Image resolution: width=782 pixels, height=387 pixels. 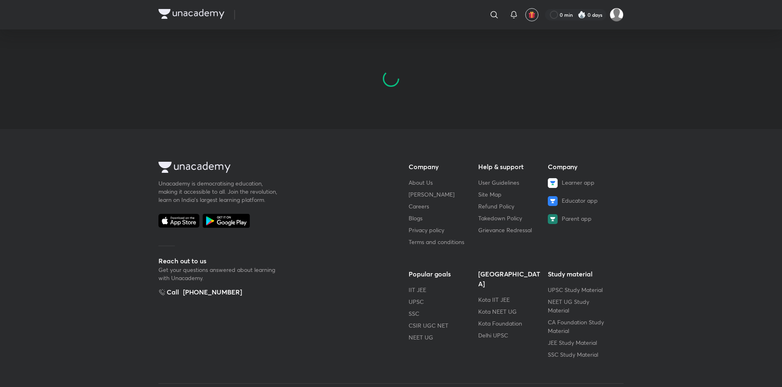 What do you see at coordinates (428, 325) in the screenshot?
I see `a: CSIR UGC NET` at bounding box center [428, 325].